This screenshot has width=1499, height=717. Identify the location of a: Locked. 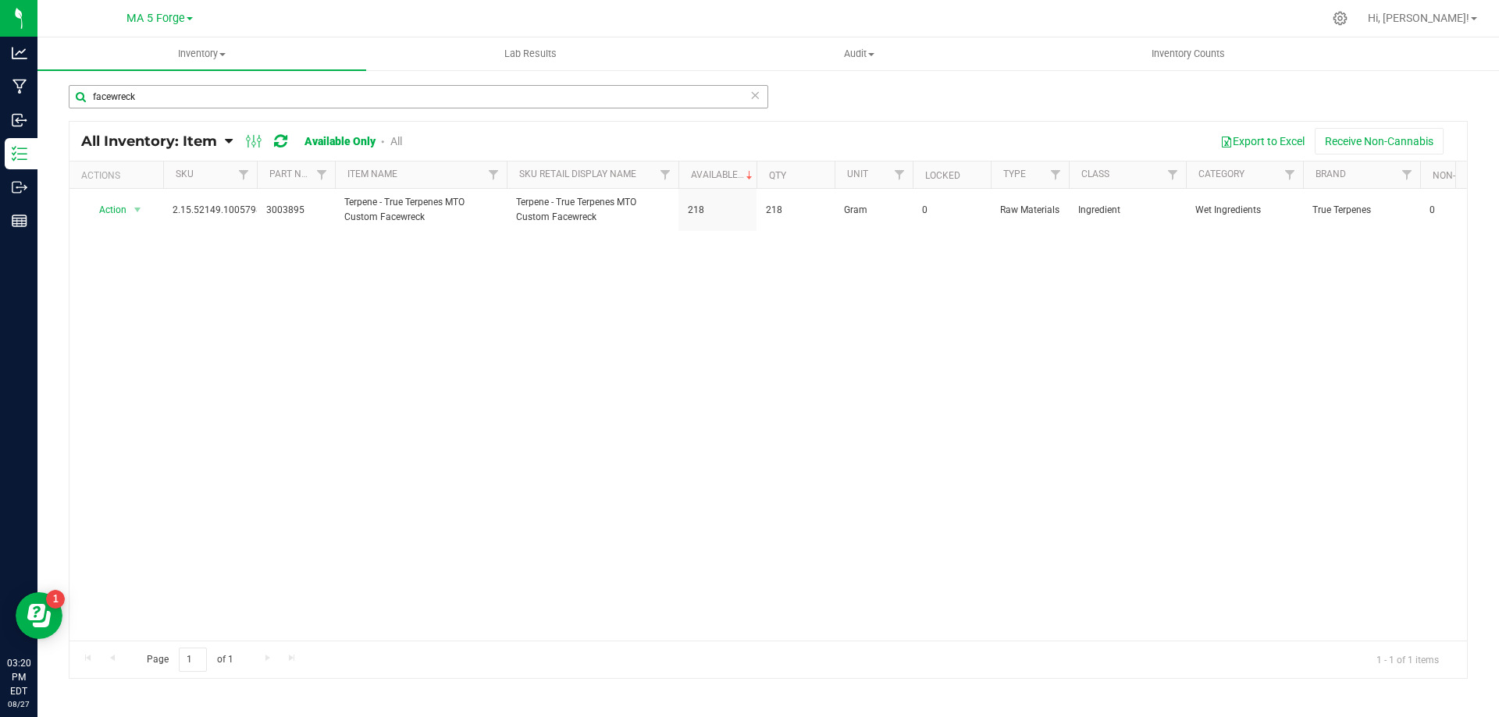
(942, 176).